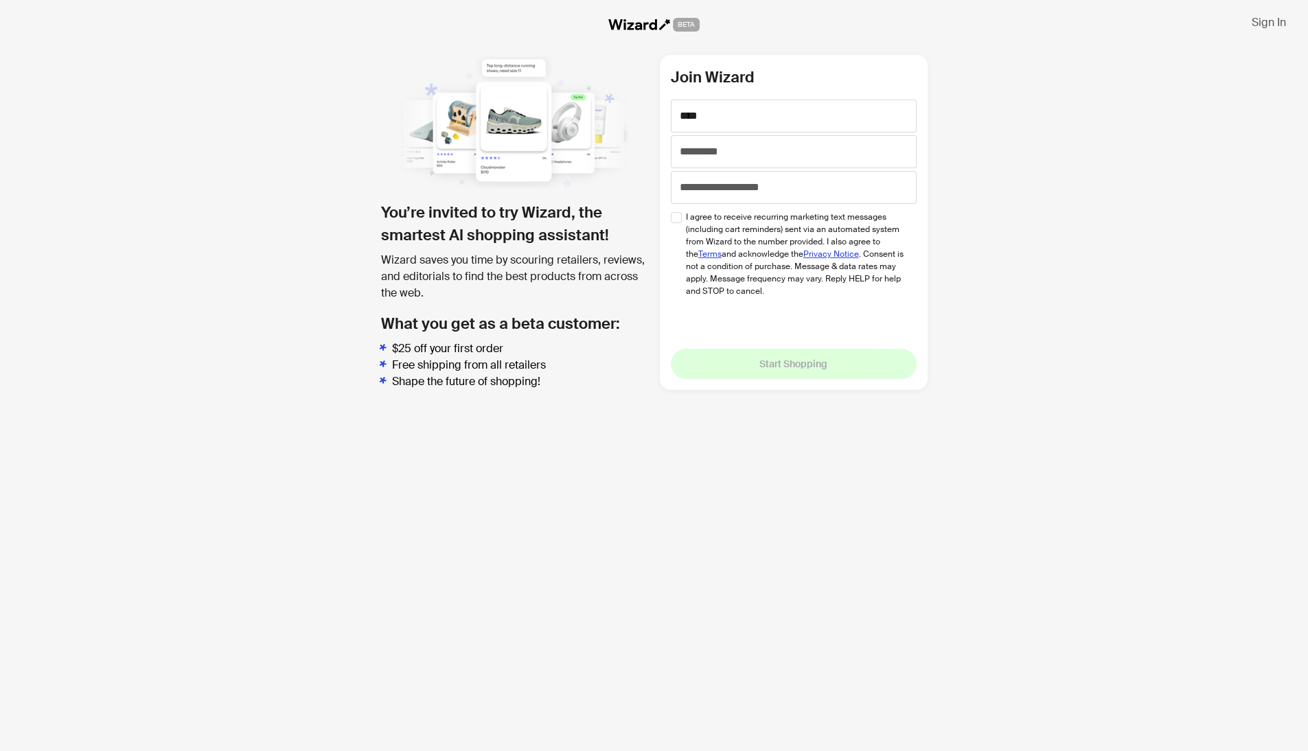 This screenshot has height=751, width=1308. I want to click on span: Sign In, so click(1269, 22).